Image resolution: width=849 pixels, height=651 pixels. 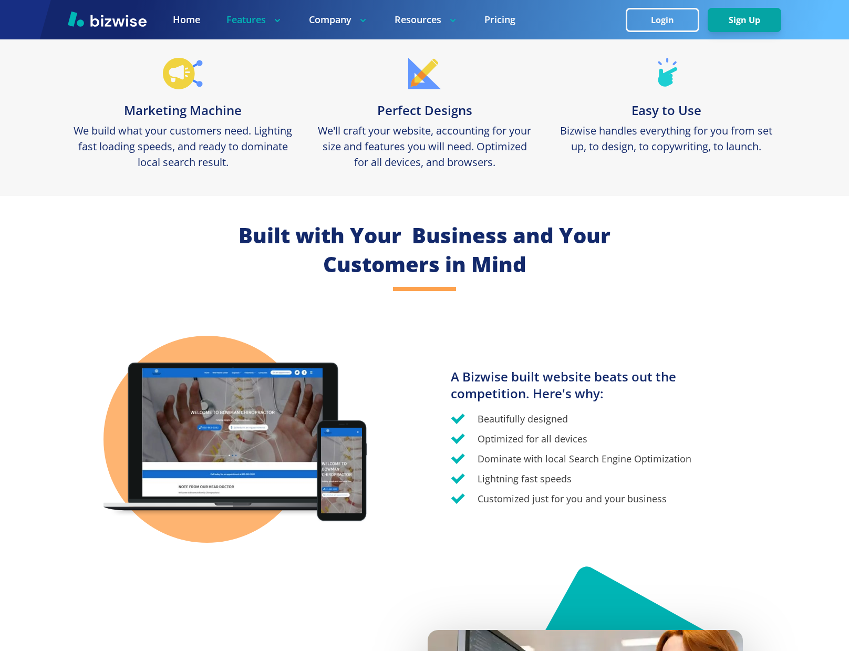 I want to click on p: Features, so click(x=254, y=19).